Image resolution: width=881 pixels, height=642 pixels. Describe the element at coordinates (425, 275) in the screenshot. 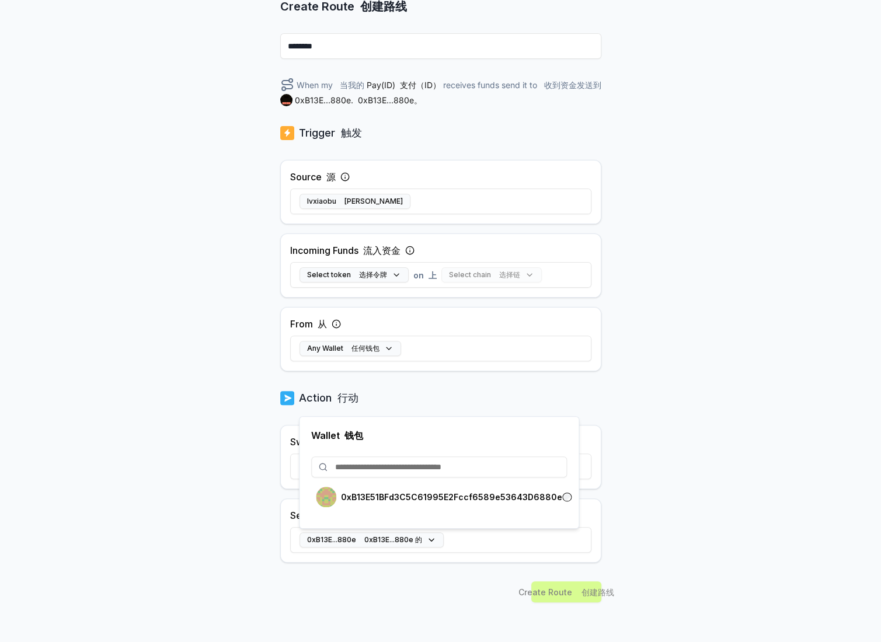

I see `span: on` at that location.